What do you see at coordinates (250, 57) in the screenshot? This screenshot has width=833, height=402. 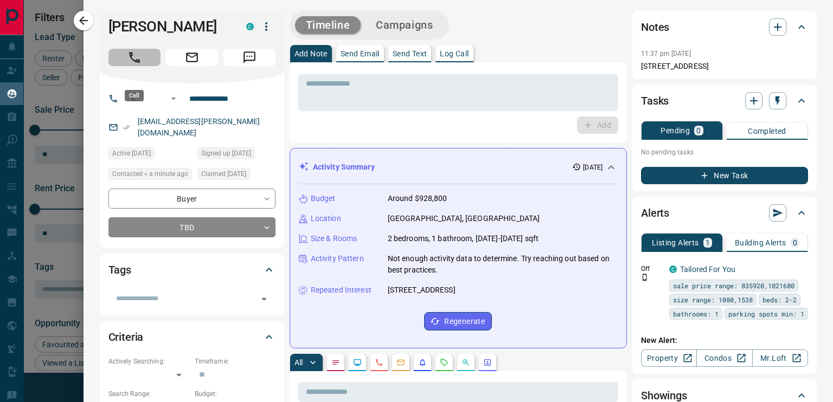 I see `span: Message` at bounding box center [250, 57].